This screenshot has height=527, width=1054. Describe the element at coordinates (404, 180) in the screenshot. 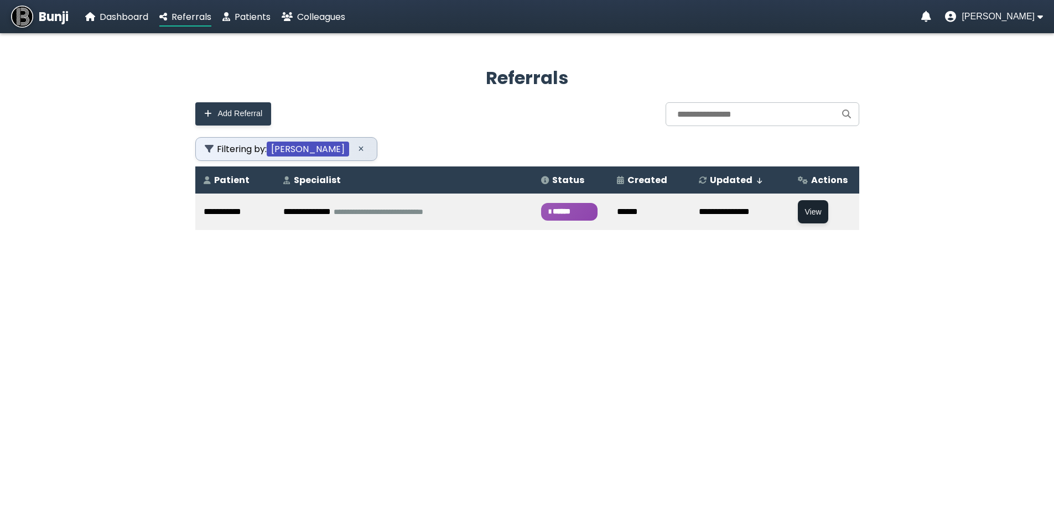

I see `th: Specialist` at that location.